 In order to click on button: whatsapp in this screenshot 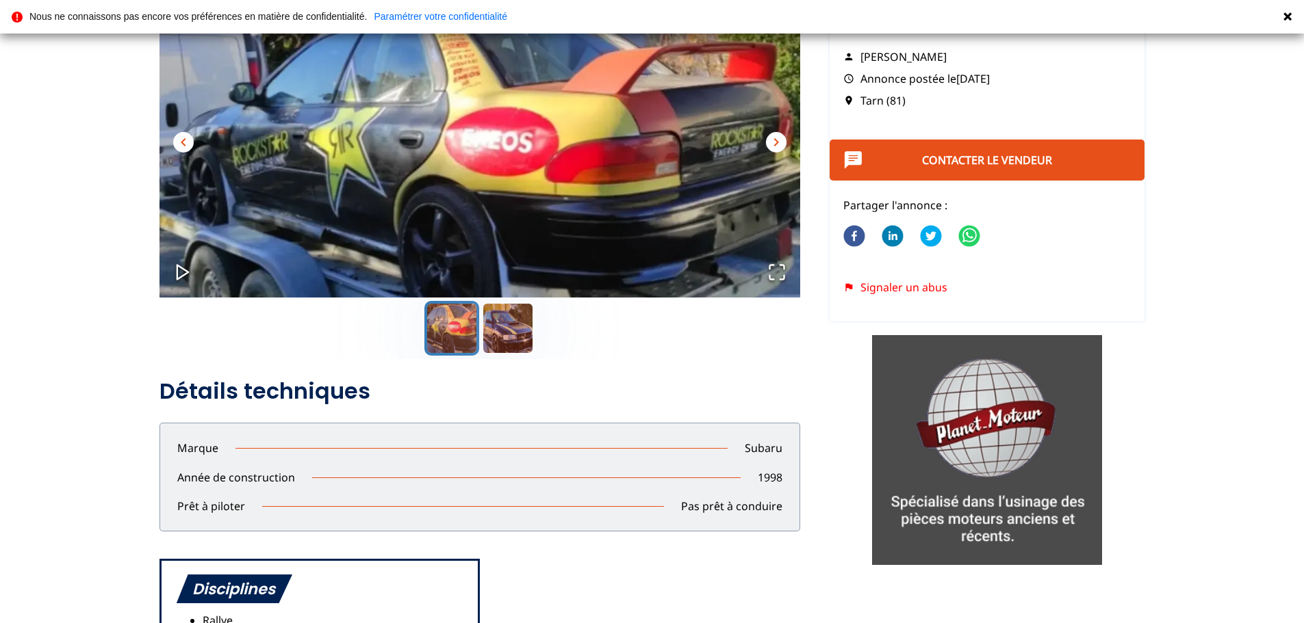, I will do `click(969, 237)`.